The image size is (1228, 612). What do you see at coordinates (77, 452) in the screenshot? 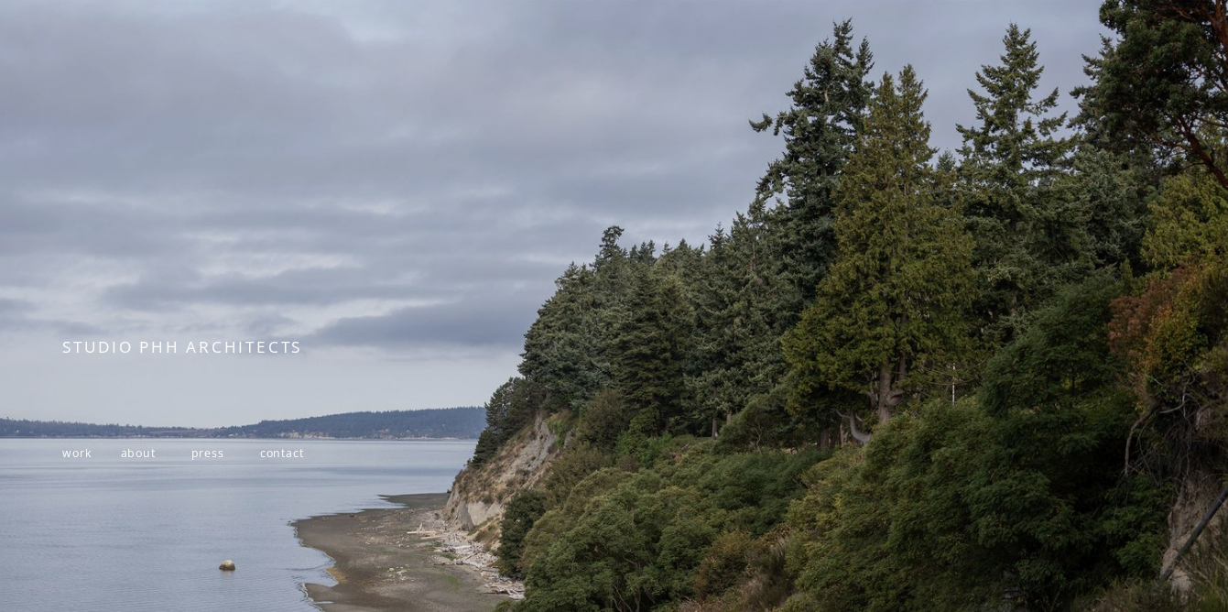
I see `span: work` at bounding box center [77, 452].